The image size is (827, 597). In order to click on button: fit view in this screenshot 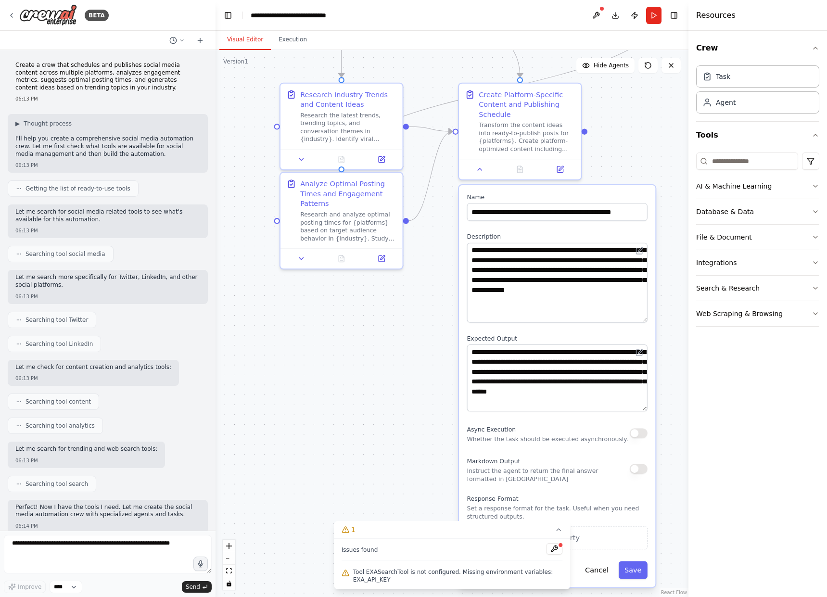, I will do `click(229, 571)`.